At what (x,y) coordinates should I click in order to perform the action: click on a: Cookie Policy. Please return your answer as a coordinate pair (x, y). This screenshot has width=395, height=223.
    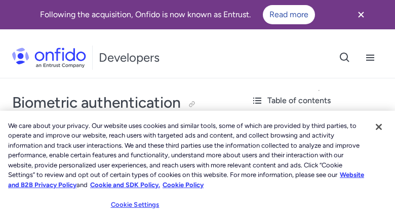
    Looking at the image, I should click on (183, 185).